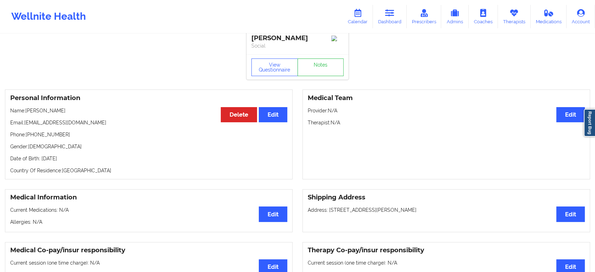 The width and height of the screenshot is (595, 272). I want to click on h3: Therapy Co-pay/insur responsibility, so click(446, 250).